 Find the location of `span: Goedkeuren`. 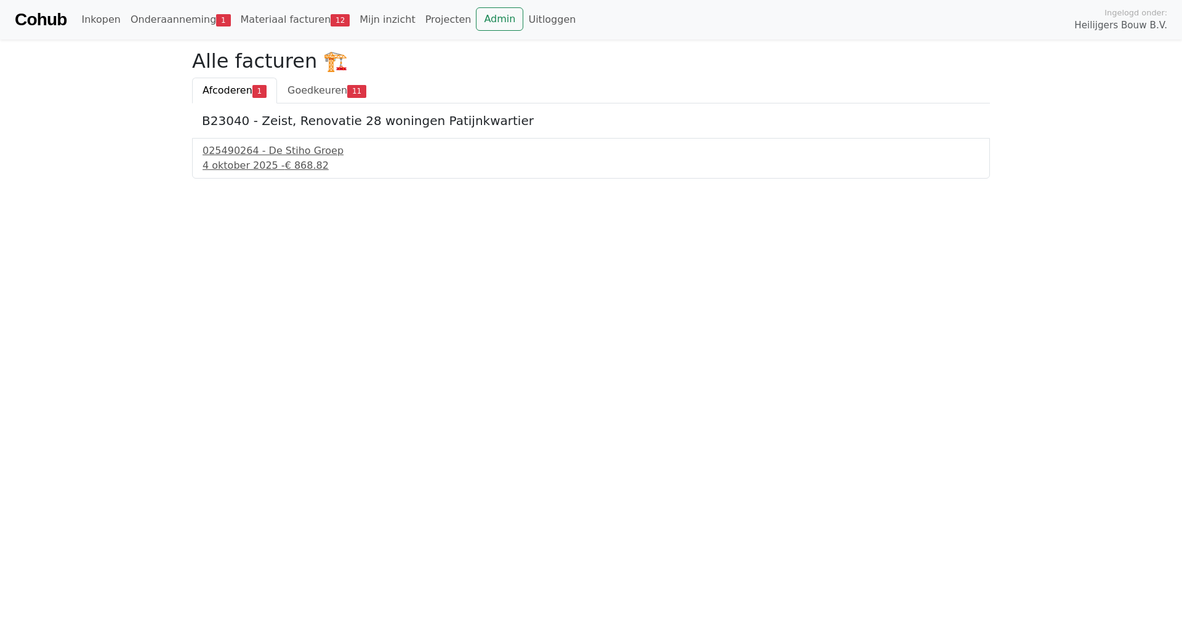

span: Goedkeuren is located at coordinates (317, 90).